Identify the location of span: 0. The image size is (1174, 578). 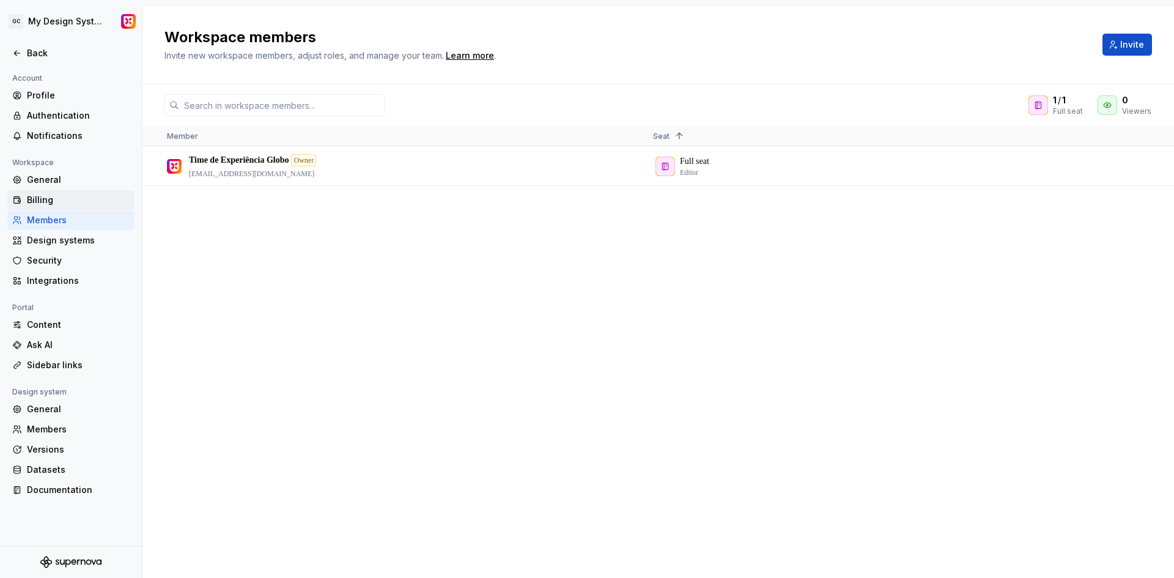
(1125, 100).